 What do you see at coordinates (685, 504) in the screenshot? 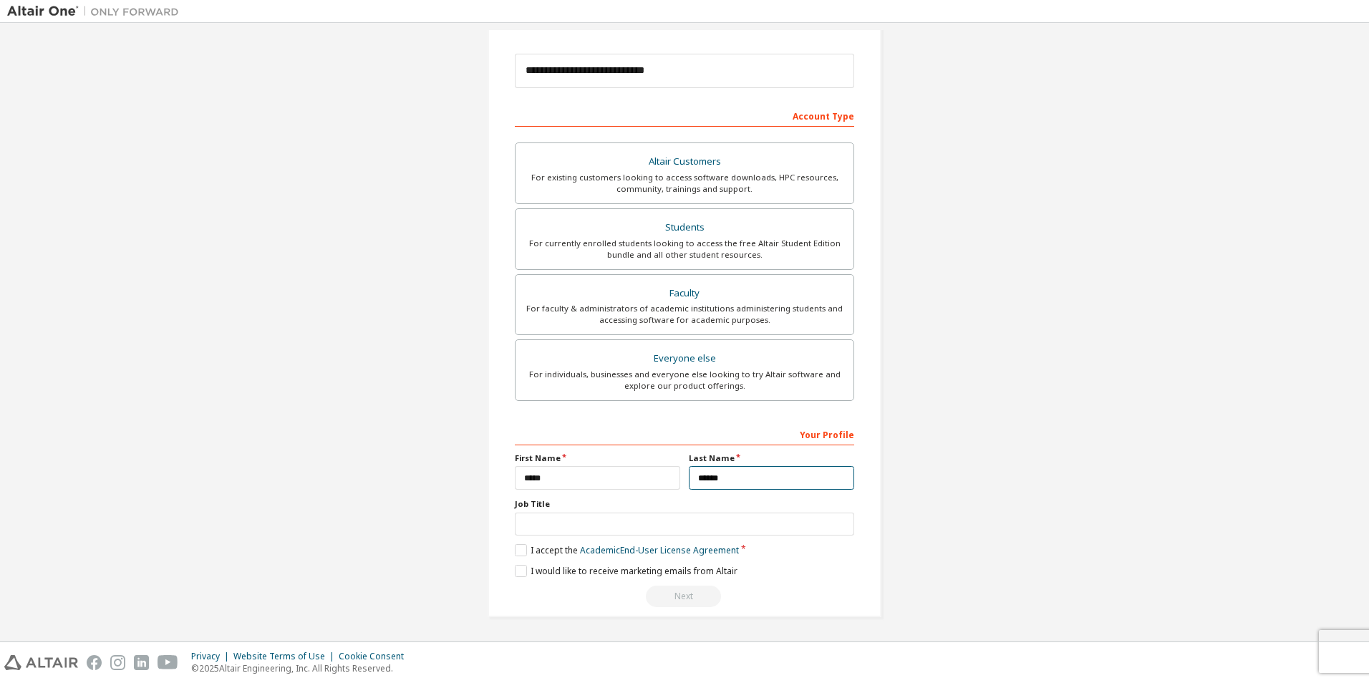
I see `label: Job Title` at bounding box center [685, 504].